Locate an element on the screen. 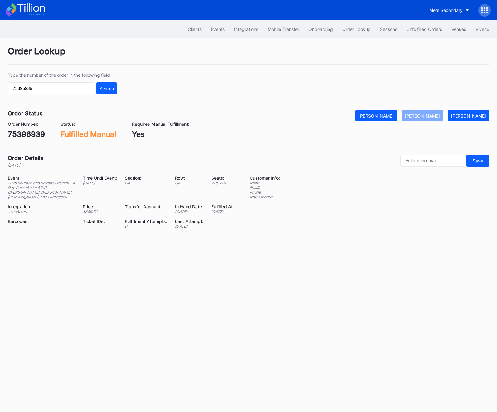  button: Vivenu is located at coordinates (483, 29).